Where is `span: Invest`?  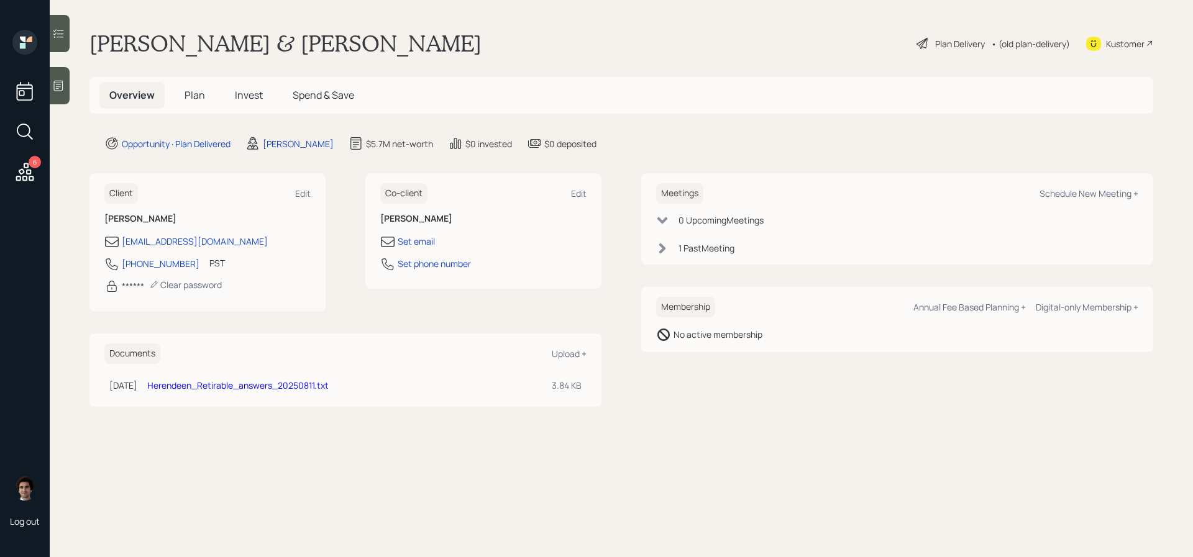 span: Invest is located at coordinates (249, 95).